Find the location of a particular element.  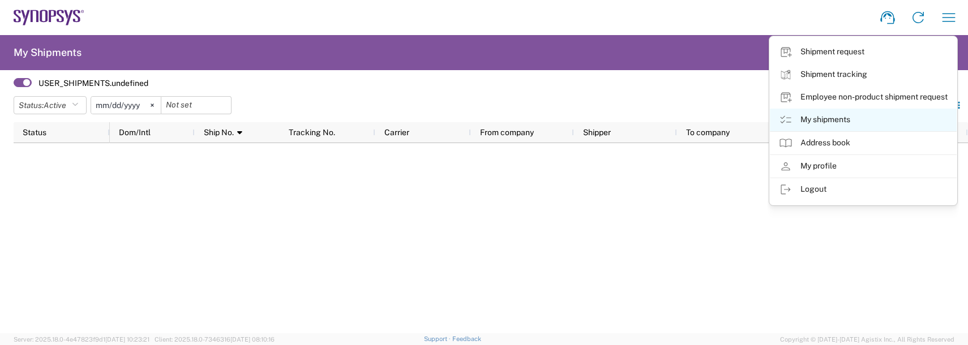

span: Dom/Intl is located at coordinates (135, 133).